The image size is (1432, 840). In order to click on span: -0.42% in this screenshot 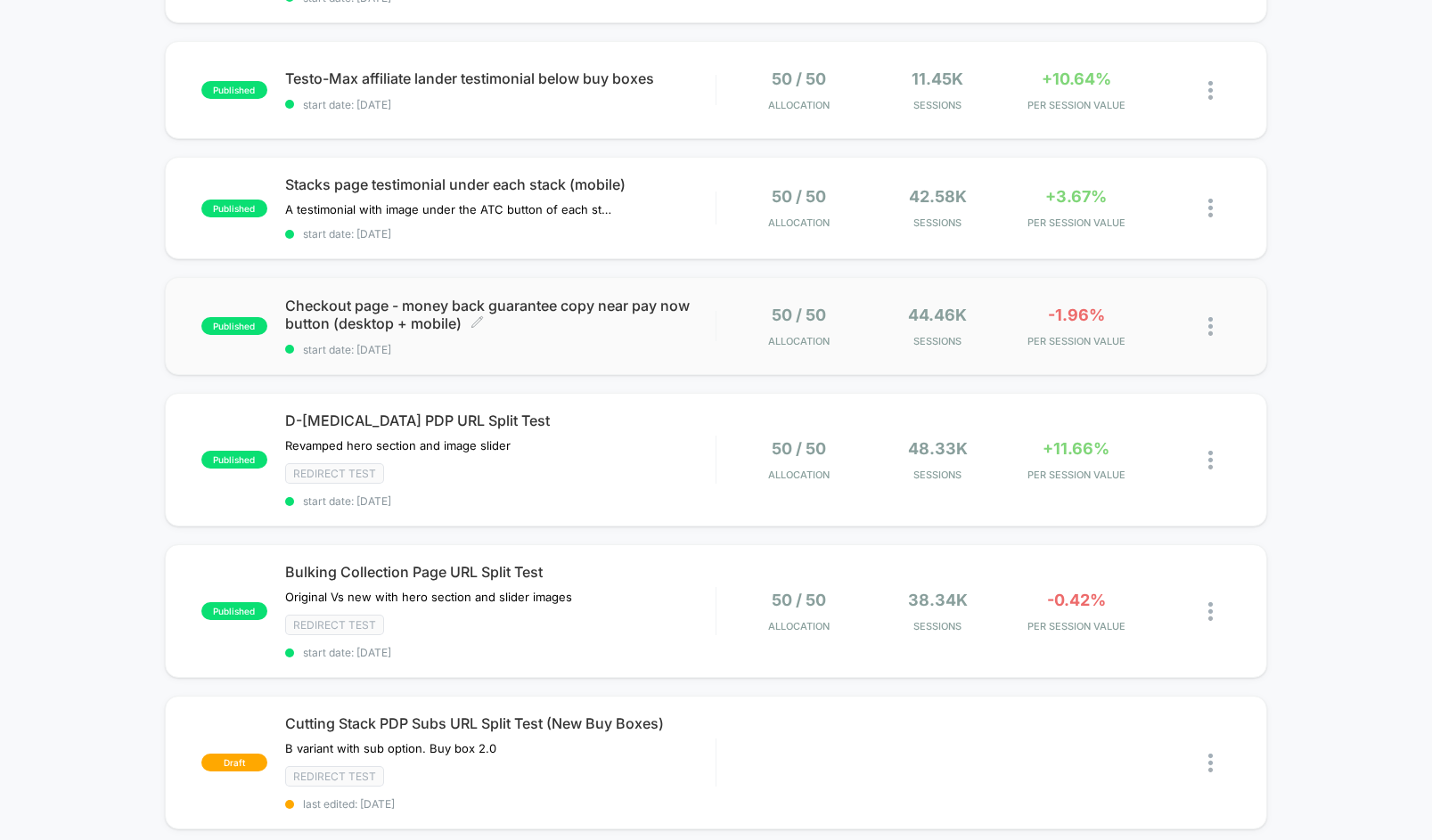, I will do `click(1077, 599)`.